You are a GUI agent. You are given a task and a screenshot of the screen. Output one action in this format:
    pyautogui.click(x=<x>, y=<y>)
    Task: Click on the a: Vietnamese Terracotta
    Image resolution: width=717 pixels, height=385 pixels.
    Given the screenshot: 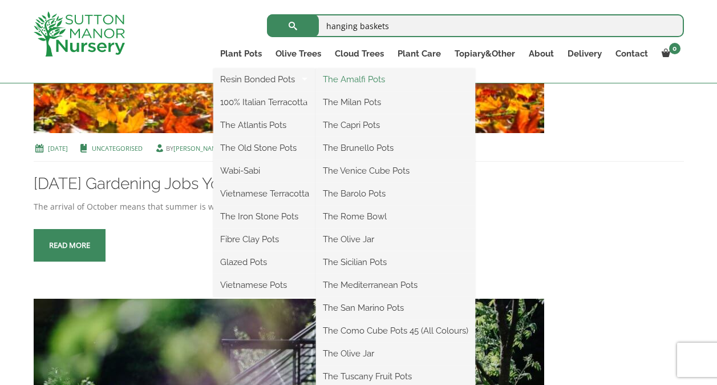 What is the action you would take?
    pyautogui.click(x=265, y=193)
    